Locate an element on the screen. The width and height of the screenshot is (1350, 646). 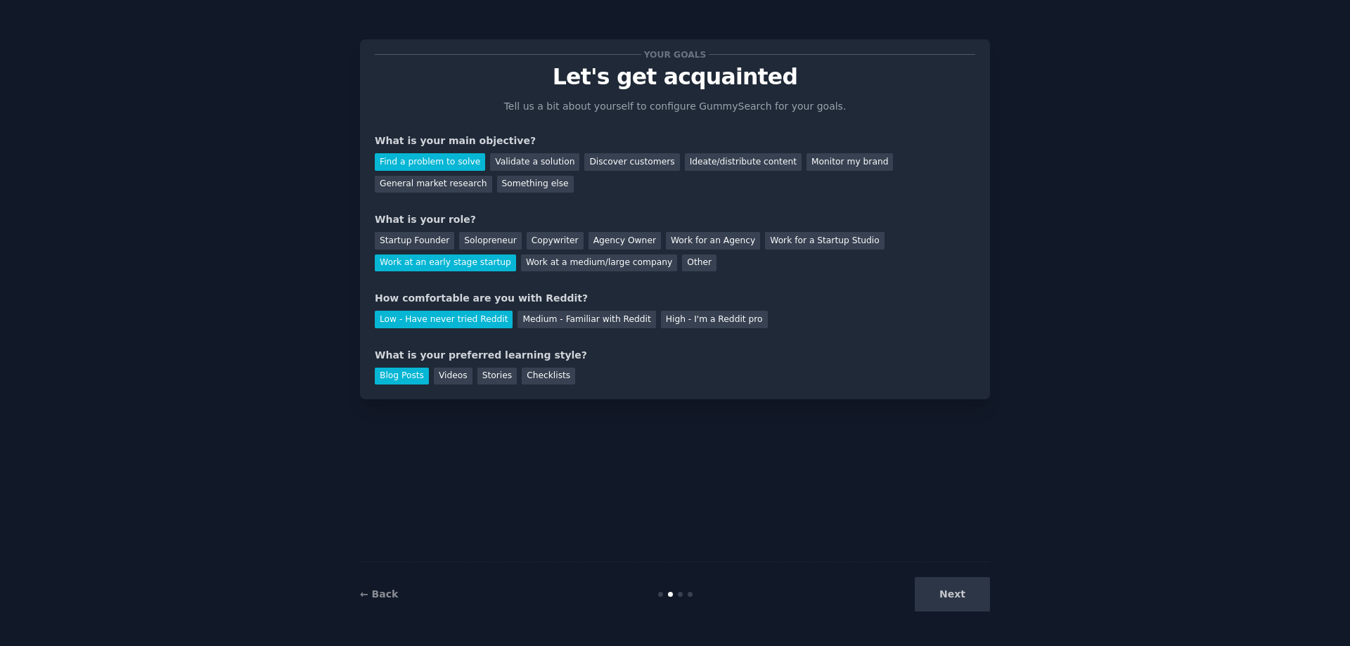
div: Monitor my brand is located at coordinates (849, 162).